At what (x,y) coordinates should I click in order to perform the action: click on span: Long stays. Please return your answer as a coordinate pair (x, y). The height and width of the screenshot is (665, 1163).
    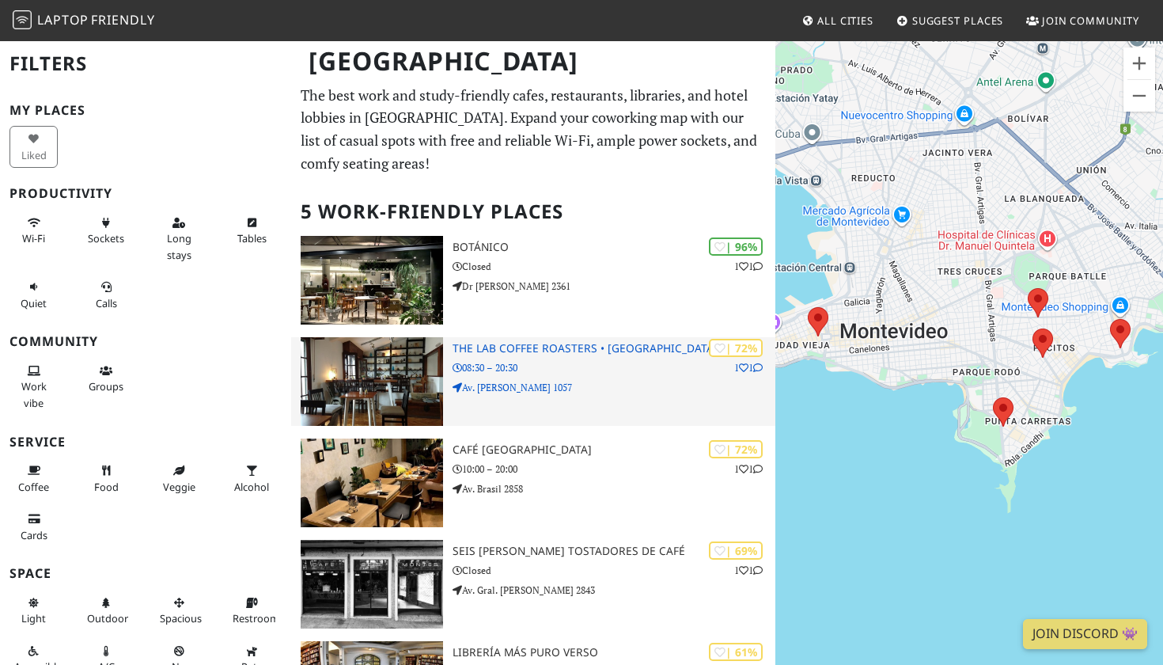
    Looking at the image, I should click on (179, 246).